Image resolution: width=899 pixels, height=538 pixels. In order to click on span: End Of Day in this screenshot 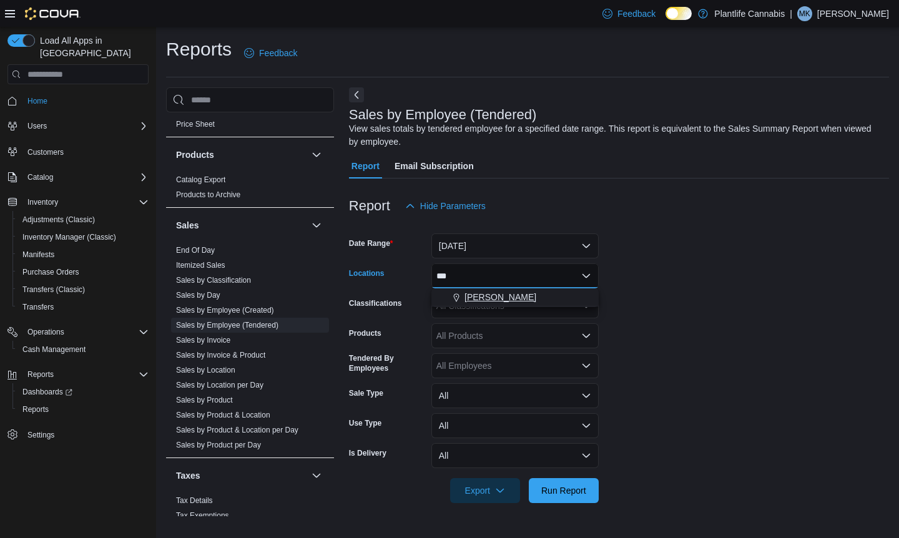, I will do `click(195, 250)`.